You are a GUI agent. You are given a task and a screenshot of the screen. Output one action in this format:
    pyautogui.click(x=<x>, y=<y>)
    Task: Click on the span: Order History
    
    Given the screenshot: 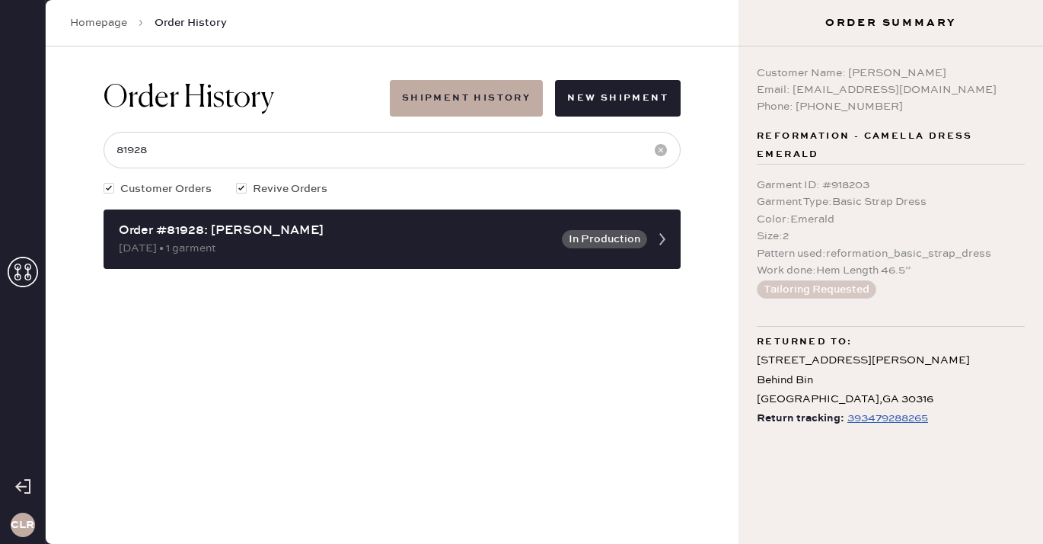 What is the action you would take?
    pyautogui.click(x=190, y=23)
    